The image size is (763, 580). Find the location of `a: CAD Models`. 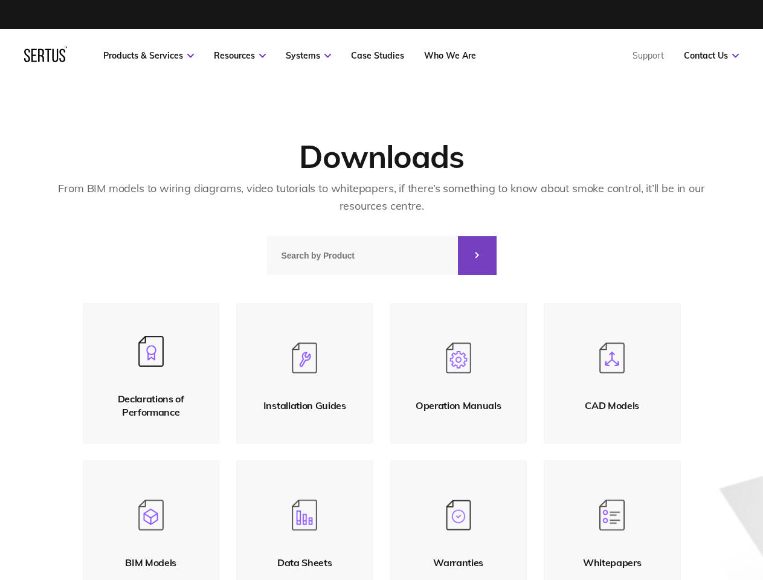

a: CAD Models is located at coordinates (612, 373).